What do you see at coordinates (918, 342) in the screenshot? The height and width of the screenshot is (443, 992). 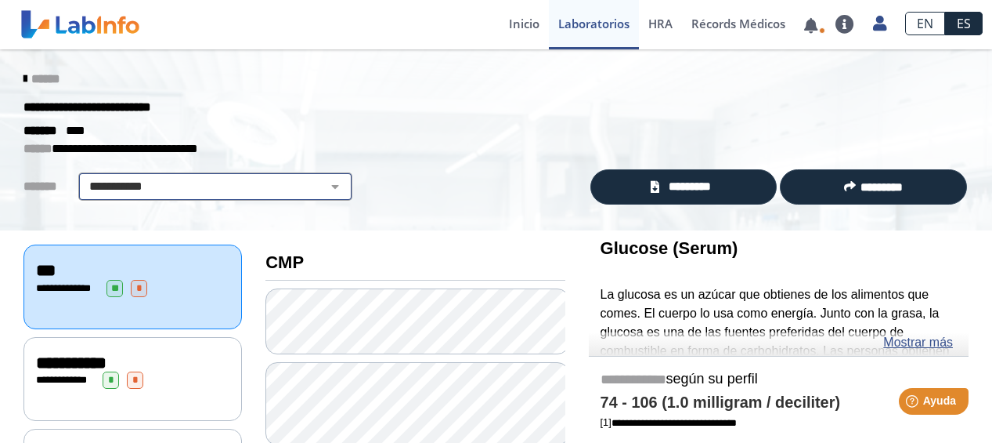 I see `a: Mostrar más` at bounding box center [918, 342].